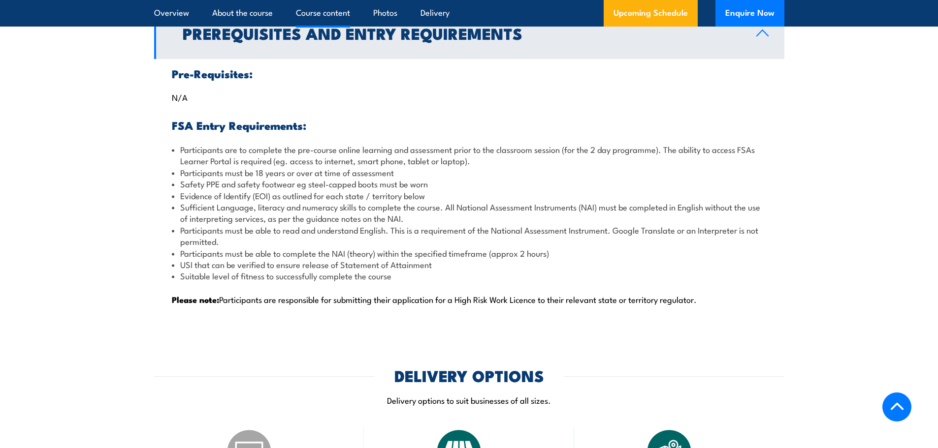  I want to click on li: Participants must be able to complete the NAI (theory) within the specified timeframe (approx 2 h..., so click(469, 253).